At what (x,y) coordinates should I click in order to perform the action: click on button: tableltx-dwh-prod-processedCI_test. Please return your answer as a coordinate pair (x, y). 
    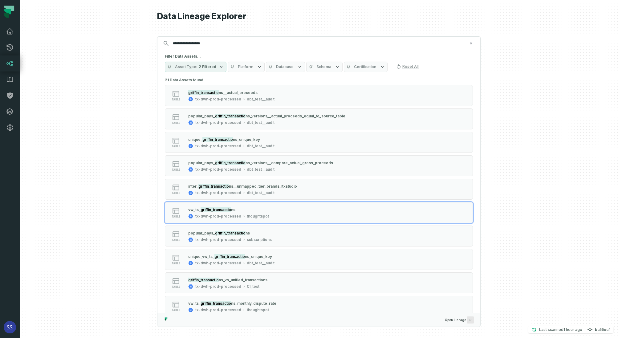
    Looking at the image, I should click on (319, 283).